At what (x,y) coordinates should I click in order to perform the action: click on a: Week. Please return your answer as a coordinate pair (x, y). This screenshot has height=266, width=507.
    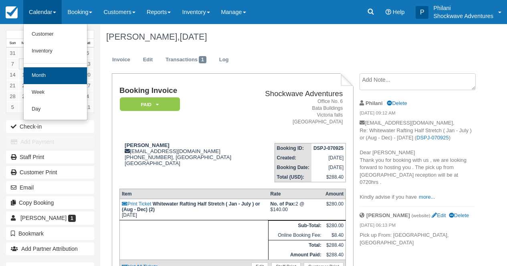
    Looking at the image, I should click on (55, 93).